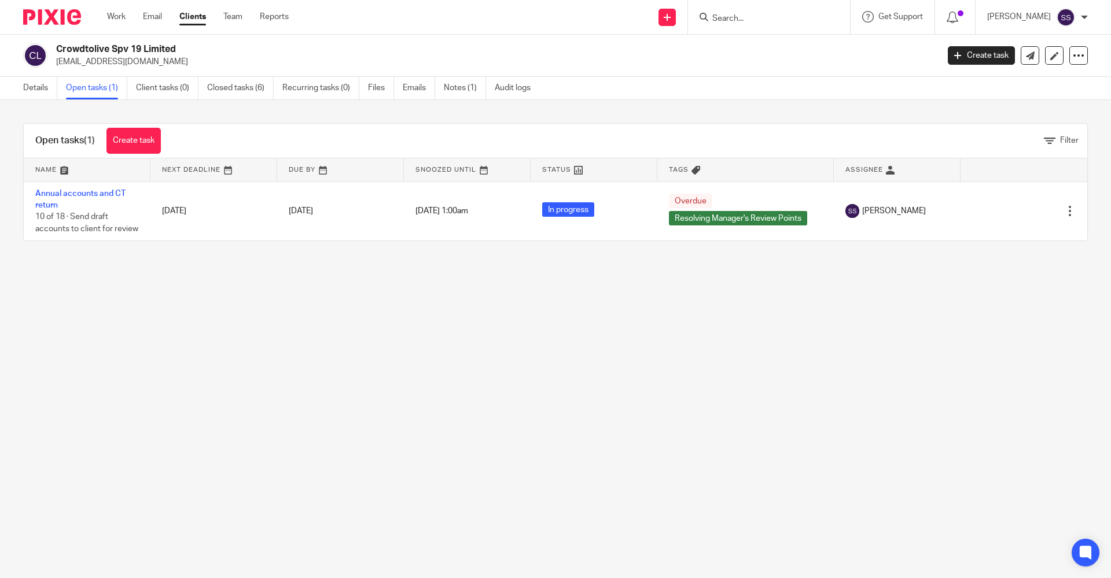 The height and width of the screenshot is (578, 1111). I want to click on a: Clients, so click(193, 17).